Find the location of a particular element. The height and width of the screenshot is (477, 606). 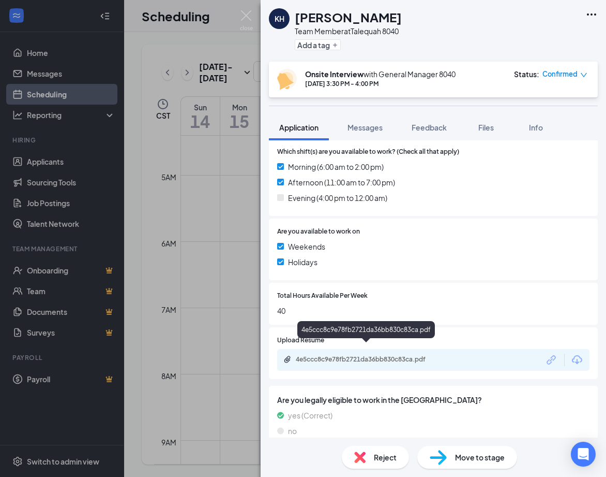

div: KH is located at coordinates (279, 19).